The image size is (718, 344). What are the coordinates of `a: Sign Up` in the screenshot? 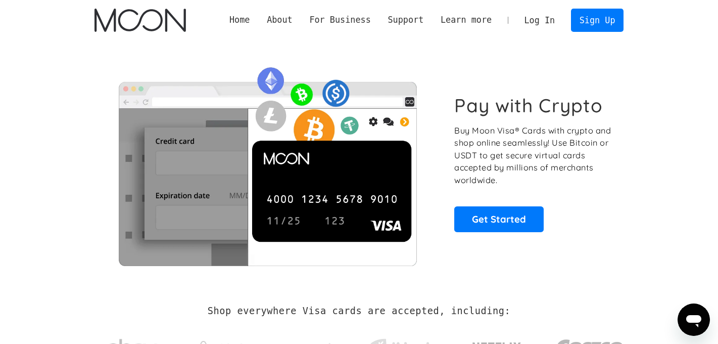 It's located at (597, 20).